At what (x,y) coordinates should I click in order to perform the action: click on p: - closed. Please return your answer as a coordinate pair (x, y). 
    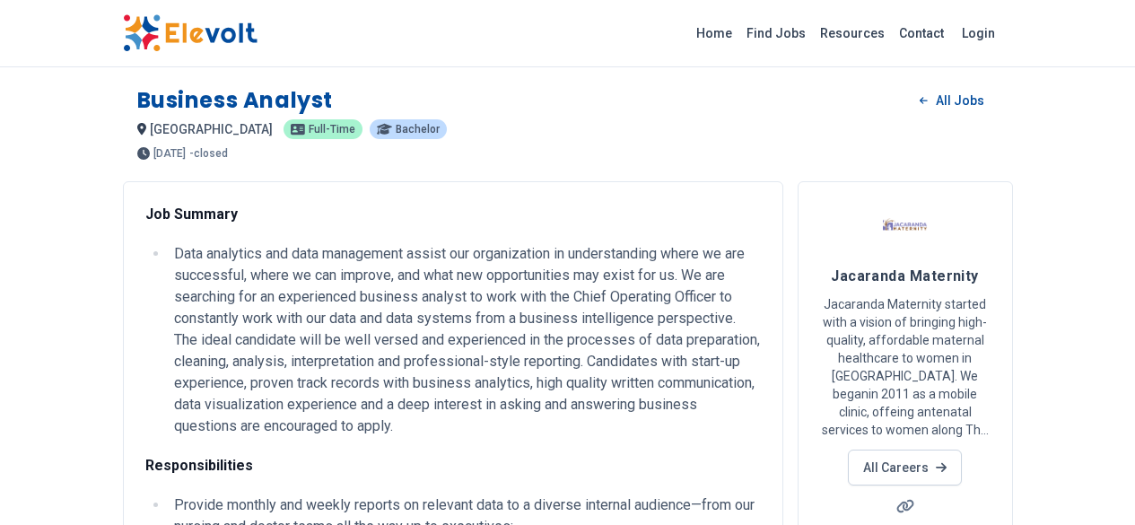
    Looking at the image, I should click on (208, 153).